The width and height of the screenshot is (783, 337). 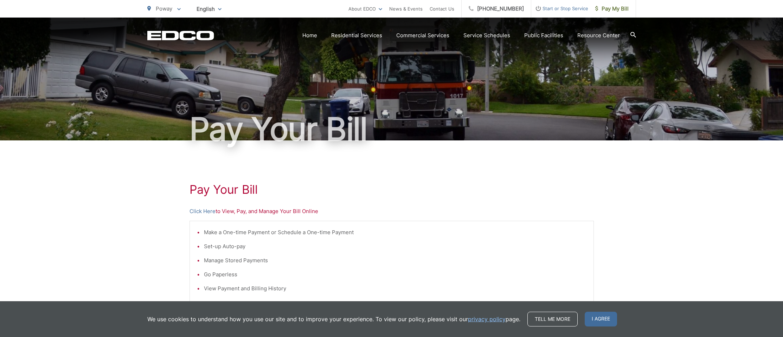 What do you see at coordinates (395, 289) in the screenshot?
I see `li: View Payment and Billing History` at bounding box center [395, 289].